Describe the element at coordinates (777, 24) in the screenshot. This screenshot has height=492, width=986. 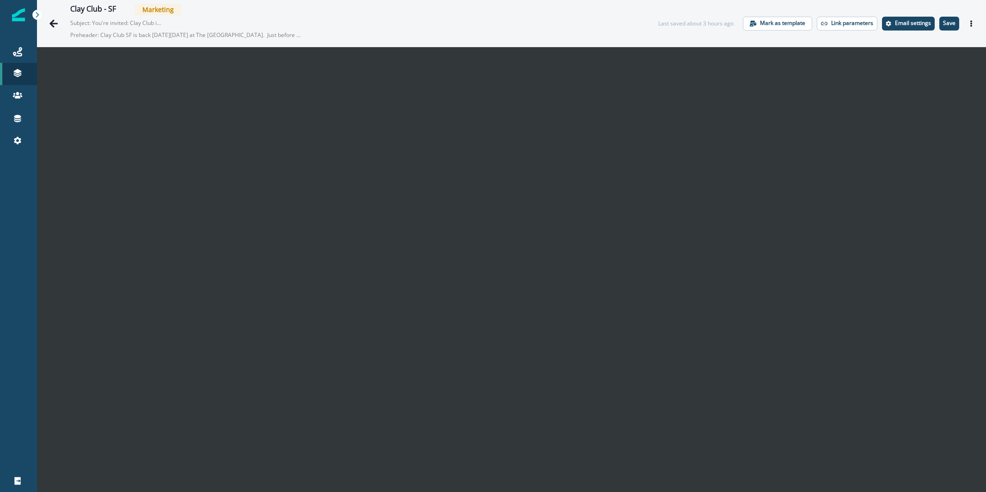
I see `button: Mark as template` at that location.